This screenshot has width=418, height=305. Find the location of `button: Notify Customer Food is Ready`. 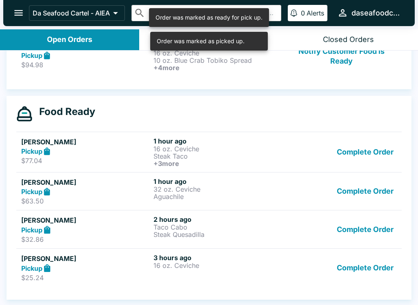

button: Notify Customer Food is Ready is located at coordinates (341, 56).